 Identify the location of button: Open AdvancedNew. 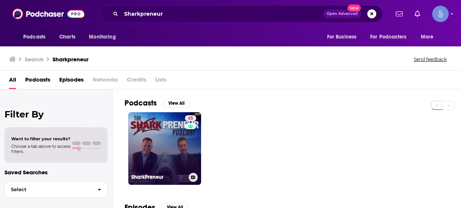
(342, 14).